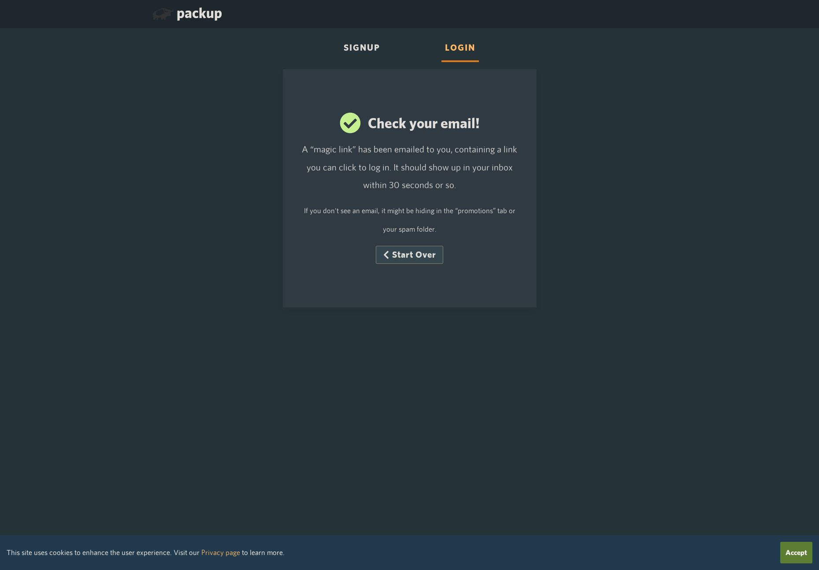 This screenshot has width=819, height=570. Describe the element at coordinates (187, 14) in the screenshot. I see `a: packup` at that location.